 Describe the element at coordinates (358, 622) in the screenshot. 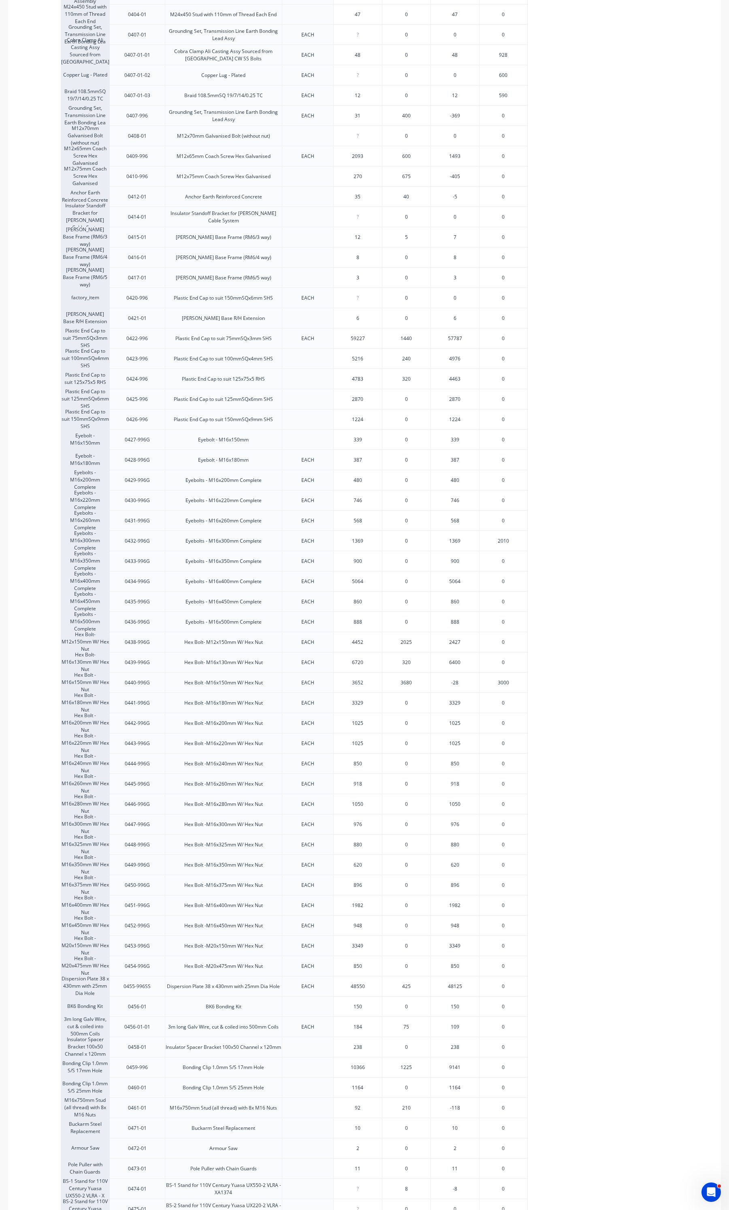

I see `div: 888` at that location.